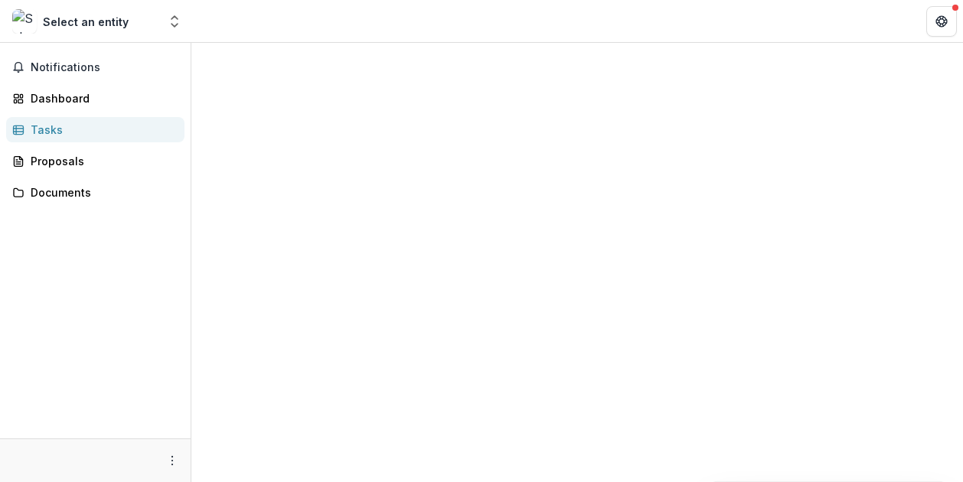  I want to click on a: Documents, so click(95, 192).